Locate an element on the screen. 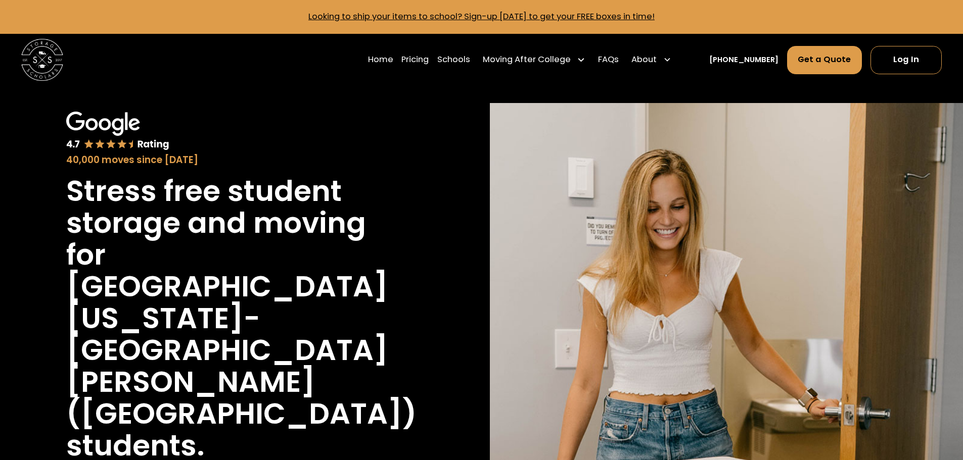 The width and height of the screenshot is (963, 460). a: Pricing is located at coordinates (415, 60).